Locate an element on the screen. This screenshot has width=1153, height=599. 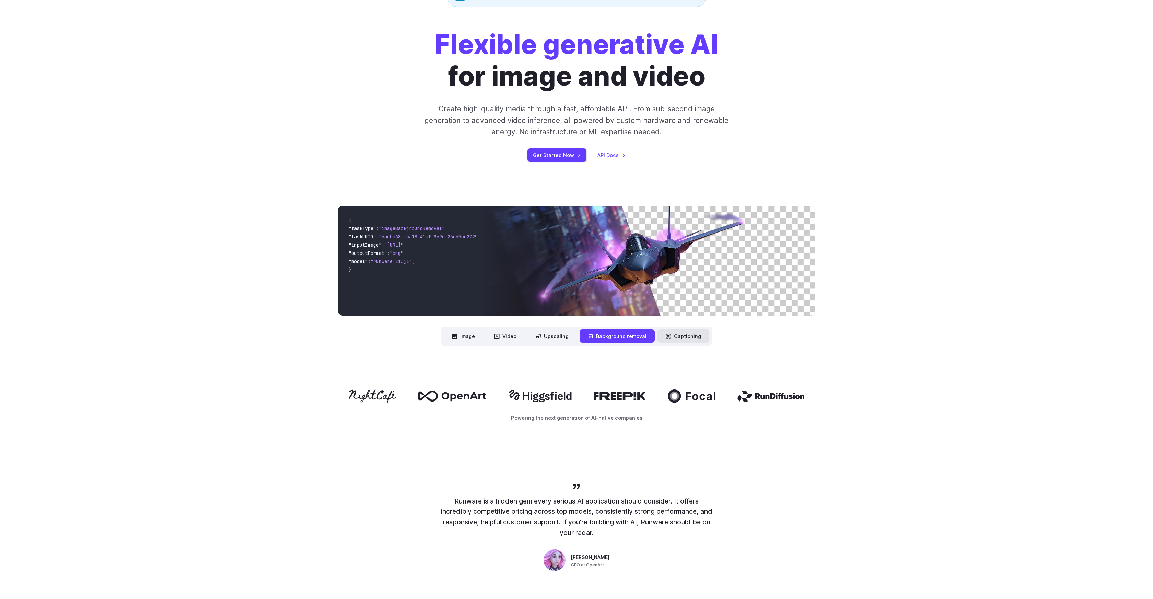
h1: for image and video is located at coordinates (577, 60).